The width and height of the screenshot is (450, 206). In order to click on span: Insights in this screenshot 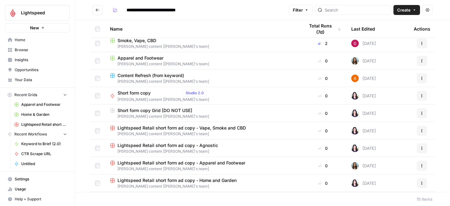, I will do `click(41, 60)`.